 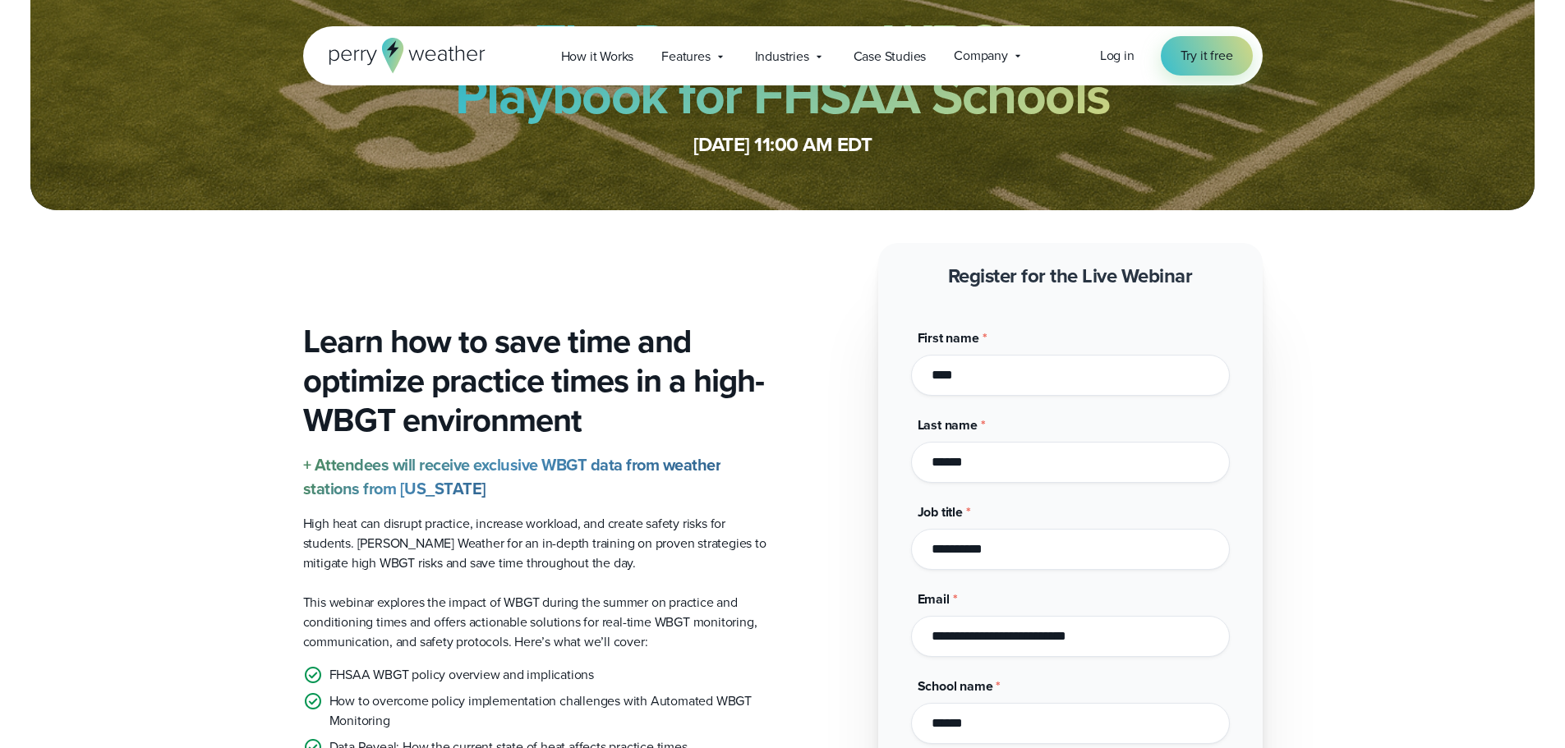 I want to click on span: Job title, so click(x=940, y=512).